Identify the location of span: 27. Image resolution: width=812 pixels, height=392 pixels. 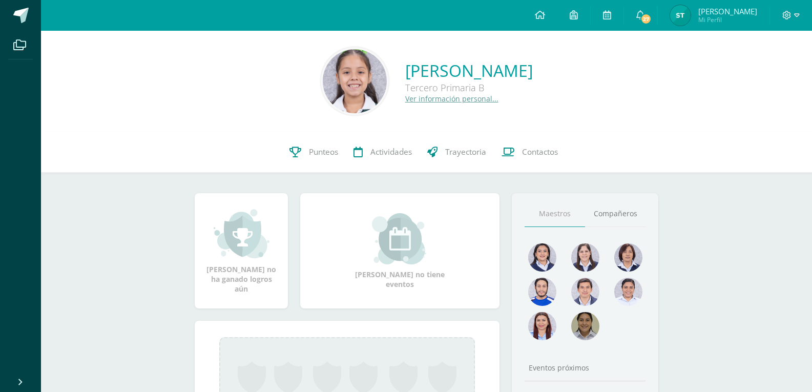
(646, 19).